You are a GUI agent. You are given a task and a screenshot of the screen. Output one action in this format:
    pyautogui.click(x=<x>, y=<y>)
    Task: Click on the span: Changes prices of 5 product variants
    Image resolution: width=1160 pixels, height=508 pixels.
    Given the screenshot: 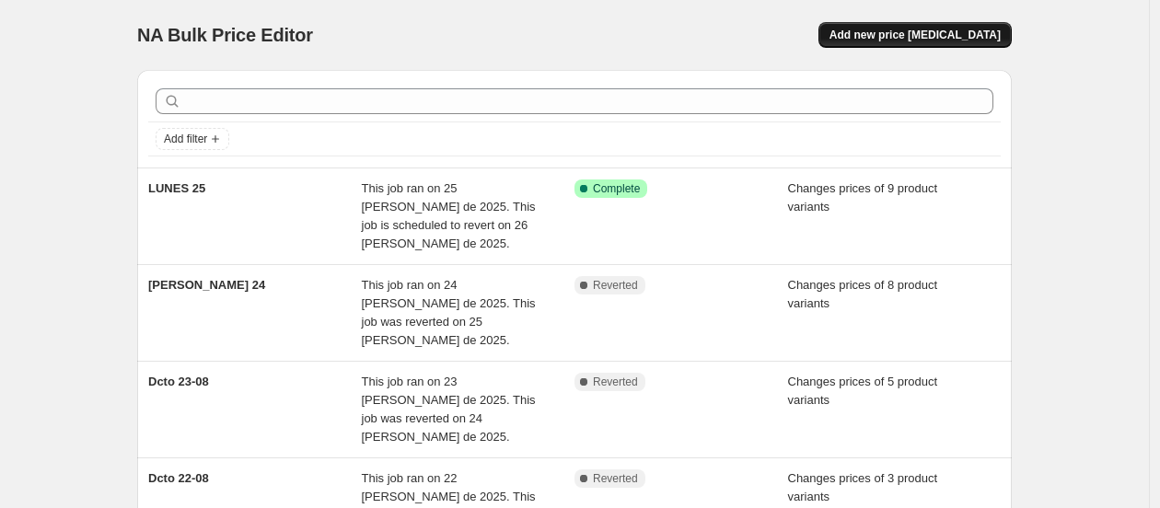 What is the action you would take?
    pyautogui.click(x=863, y=390)
    